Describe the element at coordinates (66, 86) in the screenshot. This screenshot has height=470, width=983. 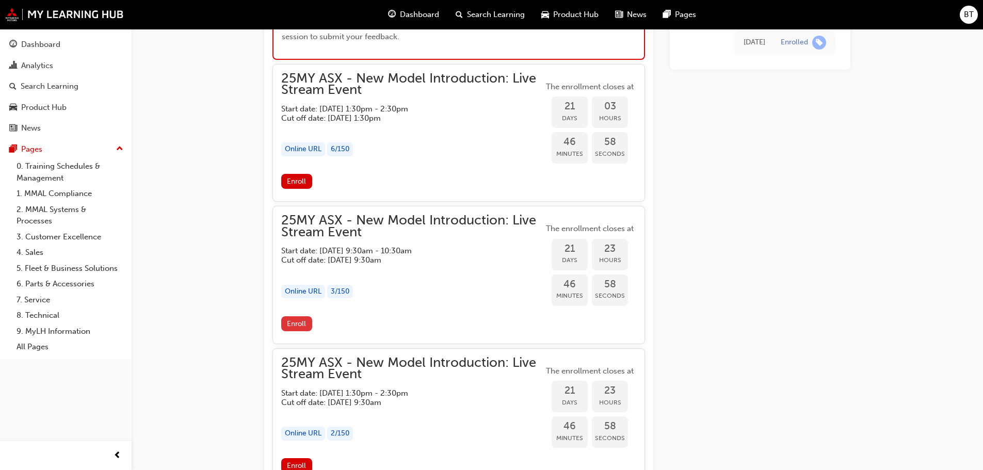
I see `a: Search Learning` at that location.